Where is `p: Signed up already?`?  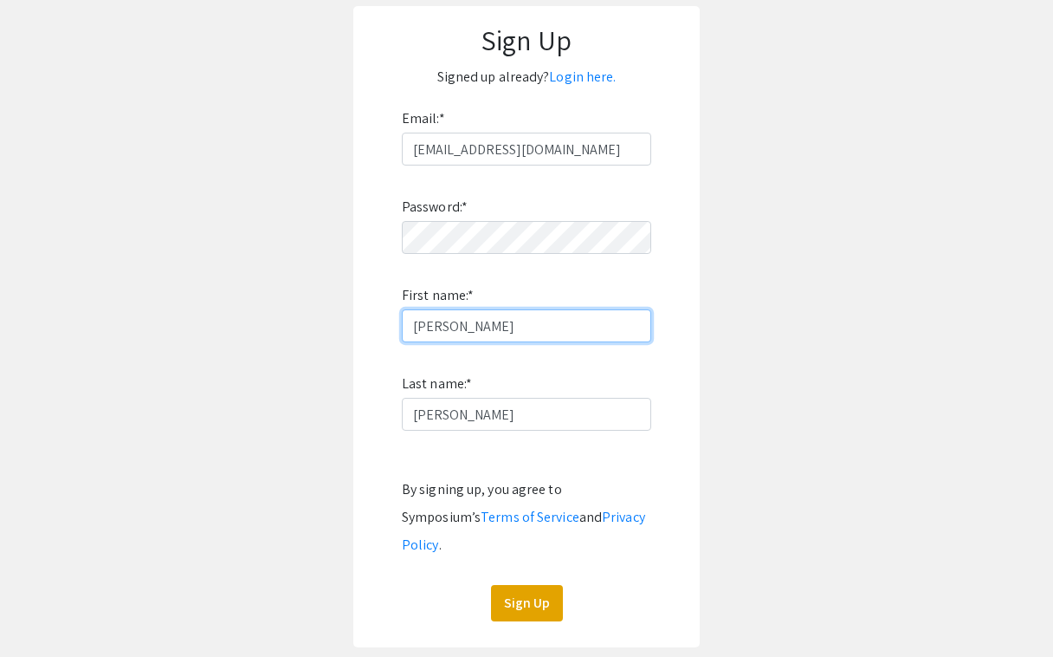
p: Signed up already? is located at coordinates (527, 77).